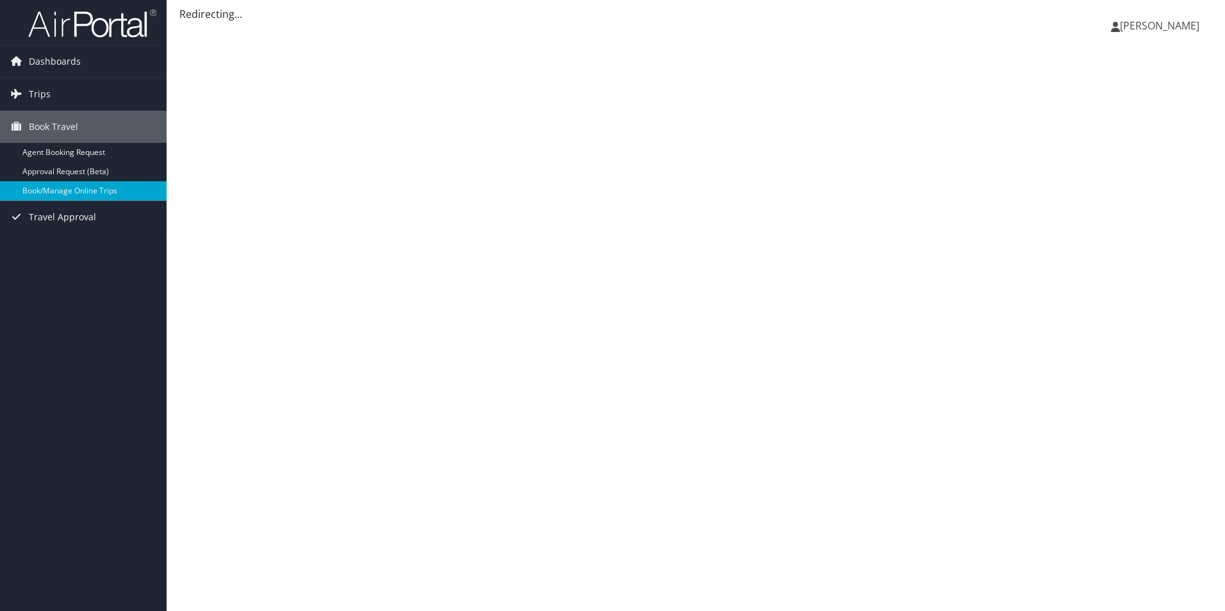 This screenshot has width=1225, height=611. Describe the element at coordinates (54, 62) in the screenshot. I see `span: Dashboards` at that location.